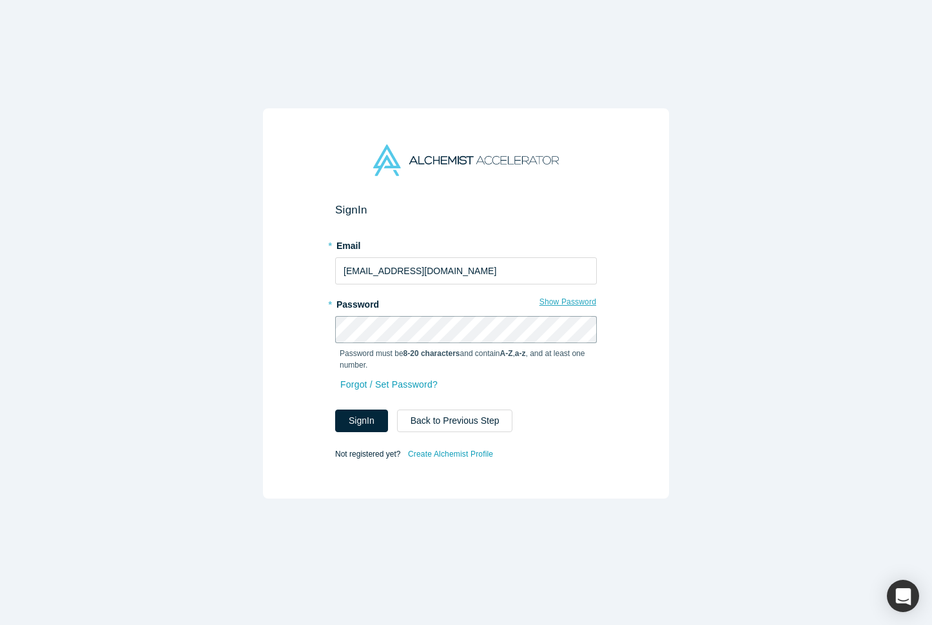  What do you see at coordinates (466, 302) in the screenshot?
I see `label: Password` at bounding box center [466, 302].